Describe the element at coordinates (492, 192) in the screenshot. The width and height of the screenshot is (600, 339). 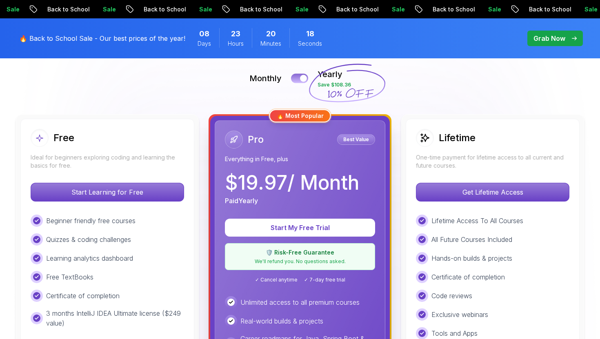
I see `button: Get Lifetime Access` at that location.